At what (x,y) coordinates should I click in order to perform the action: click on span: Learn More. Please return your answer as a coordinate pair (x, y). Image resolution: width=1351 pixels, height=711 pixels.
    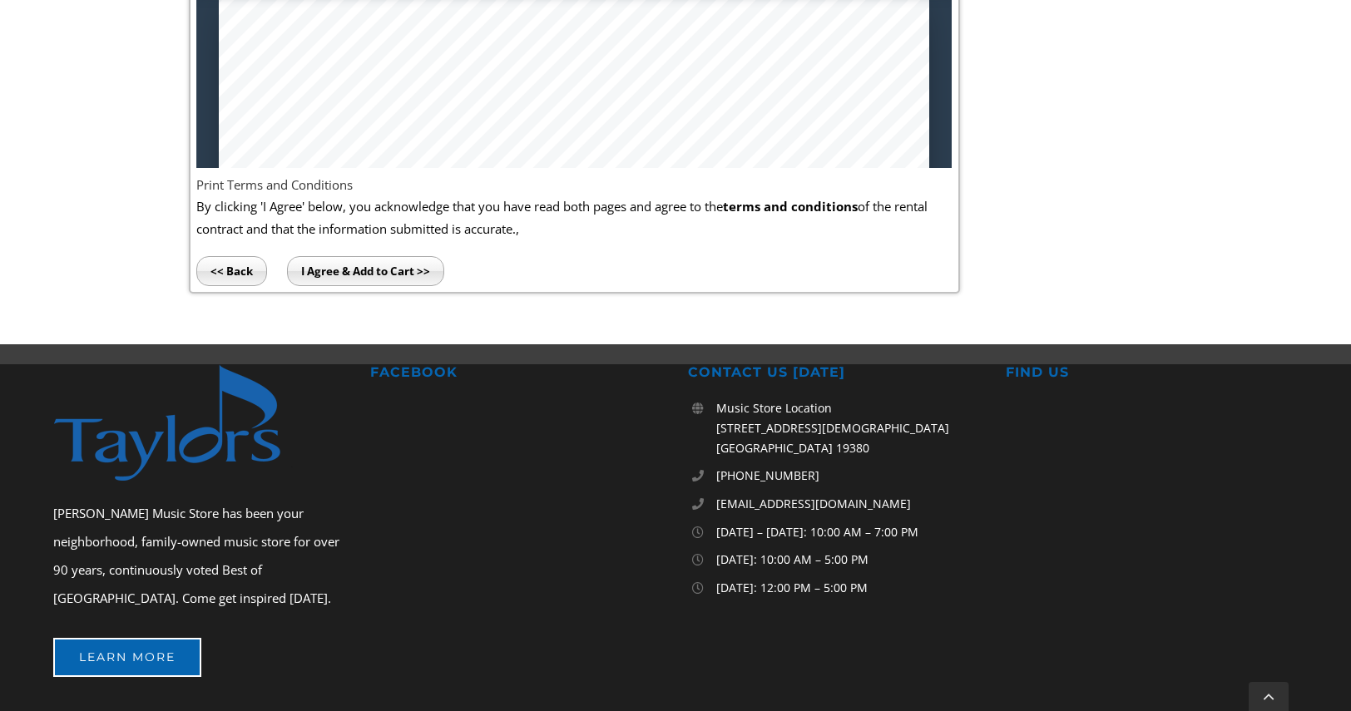
    Looking at the image, I should click on (127, 657).